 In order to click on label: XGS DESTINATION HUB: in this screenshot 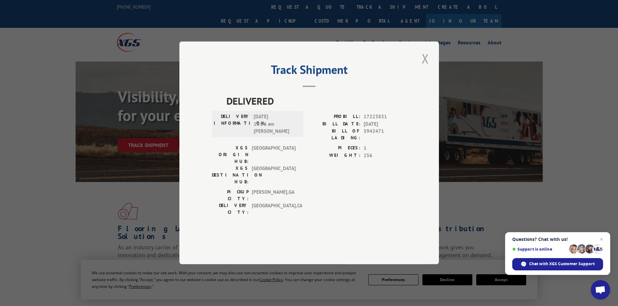, I will do `click(230, 175)`.